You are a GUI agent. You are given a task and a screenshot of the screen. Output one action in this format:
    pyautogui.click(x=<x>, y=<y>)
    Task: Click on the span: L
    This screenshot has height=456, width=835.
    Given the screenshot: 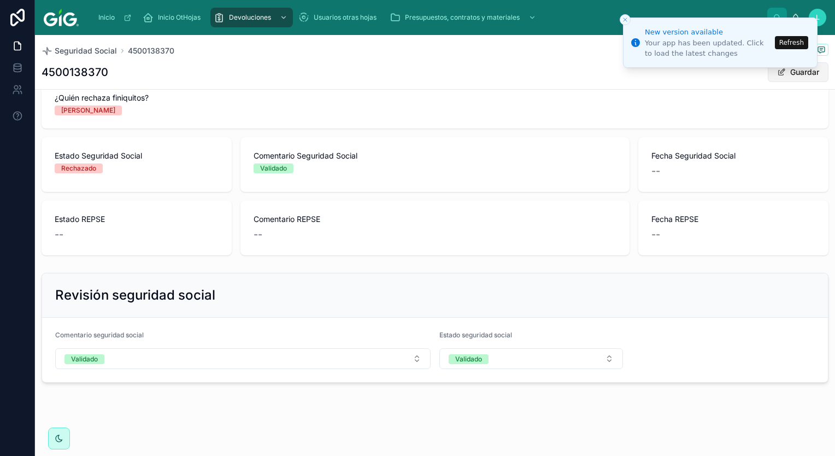 What is the action you would take?
    pyautogui.click(x=818, y=17)
    